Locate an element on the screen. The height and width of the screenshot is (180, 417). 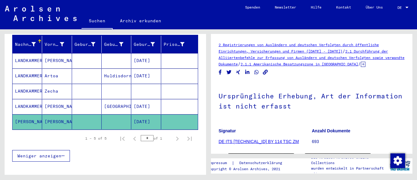
button: First page is located at coordinates (122, 138).